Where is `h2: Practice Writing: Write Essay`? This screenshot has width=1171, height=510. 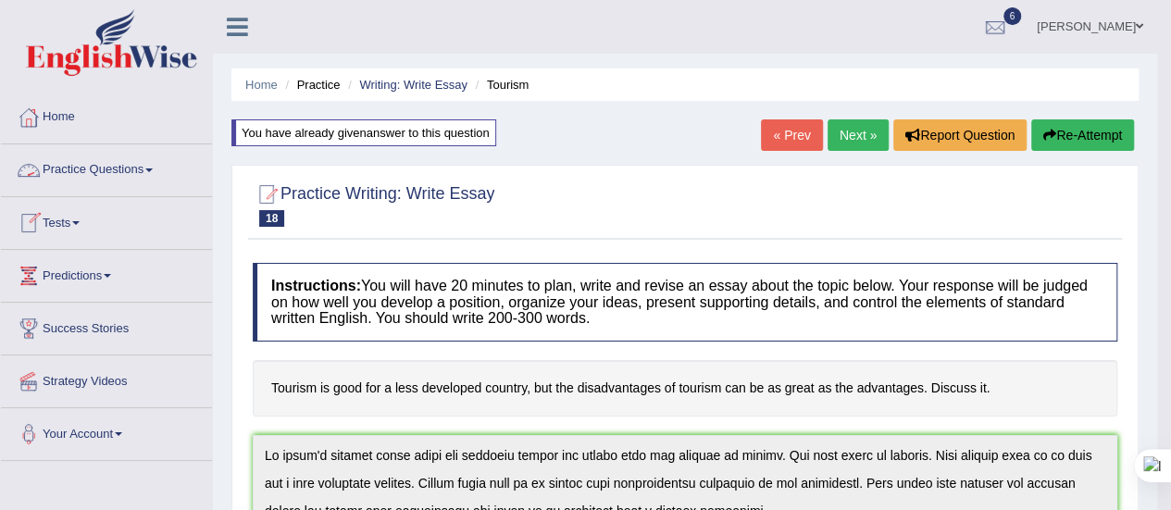 h2: Practice Writing: Write Essay is located at coordinates (373, 204).